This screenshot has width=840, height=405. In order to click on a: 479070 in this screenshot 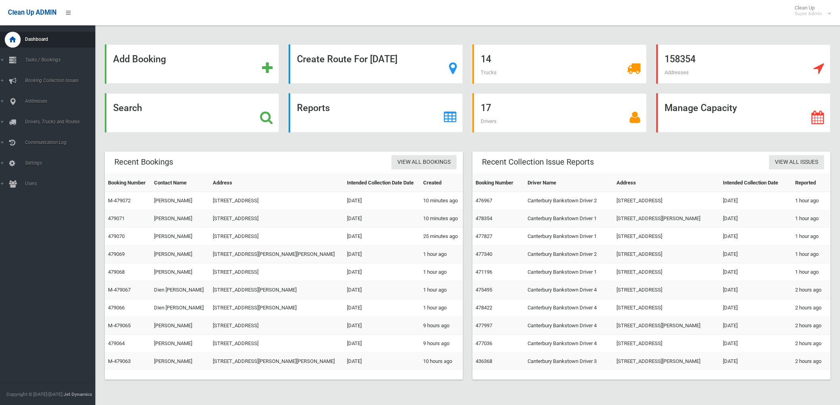, I will do `click(116, 236)`.